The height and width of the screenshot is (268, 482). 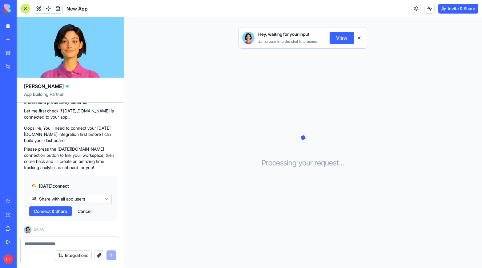 What do you see at coordinates (50, 211) in the screenshot?
I see `button: Connect & Share` at bounding box center [50, 211].